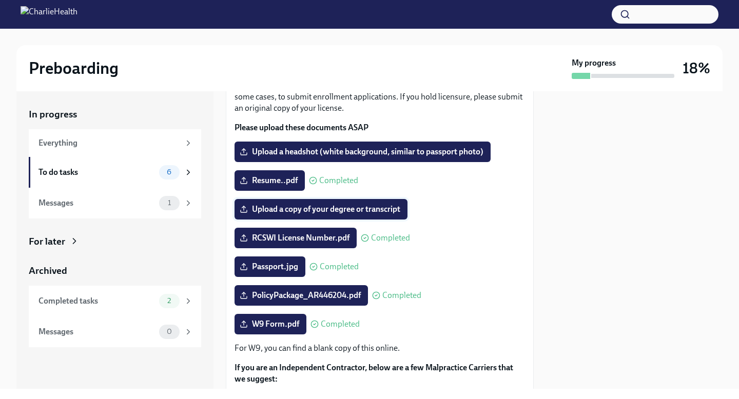 The width and height of the screenshot is (739, 399). Describe the element at coordinates (296, 238) in the screenshot. I see `label: RCSWI License Number.pdf` at that location.